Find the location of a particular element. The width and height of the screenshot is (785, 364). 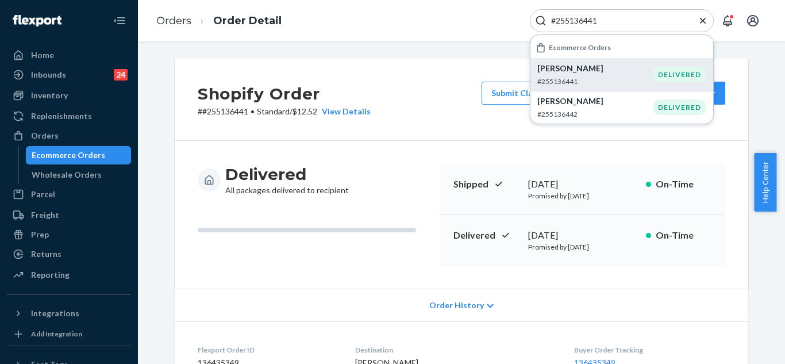

p: #255136442 is located at coordinates (595, 114).